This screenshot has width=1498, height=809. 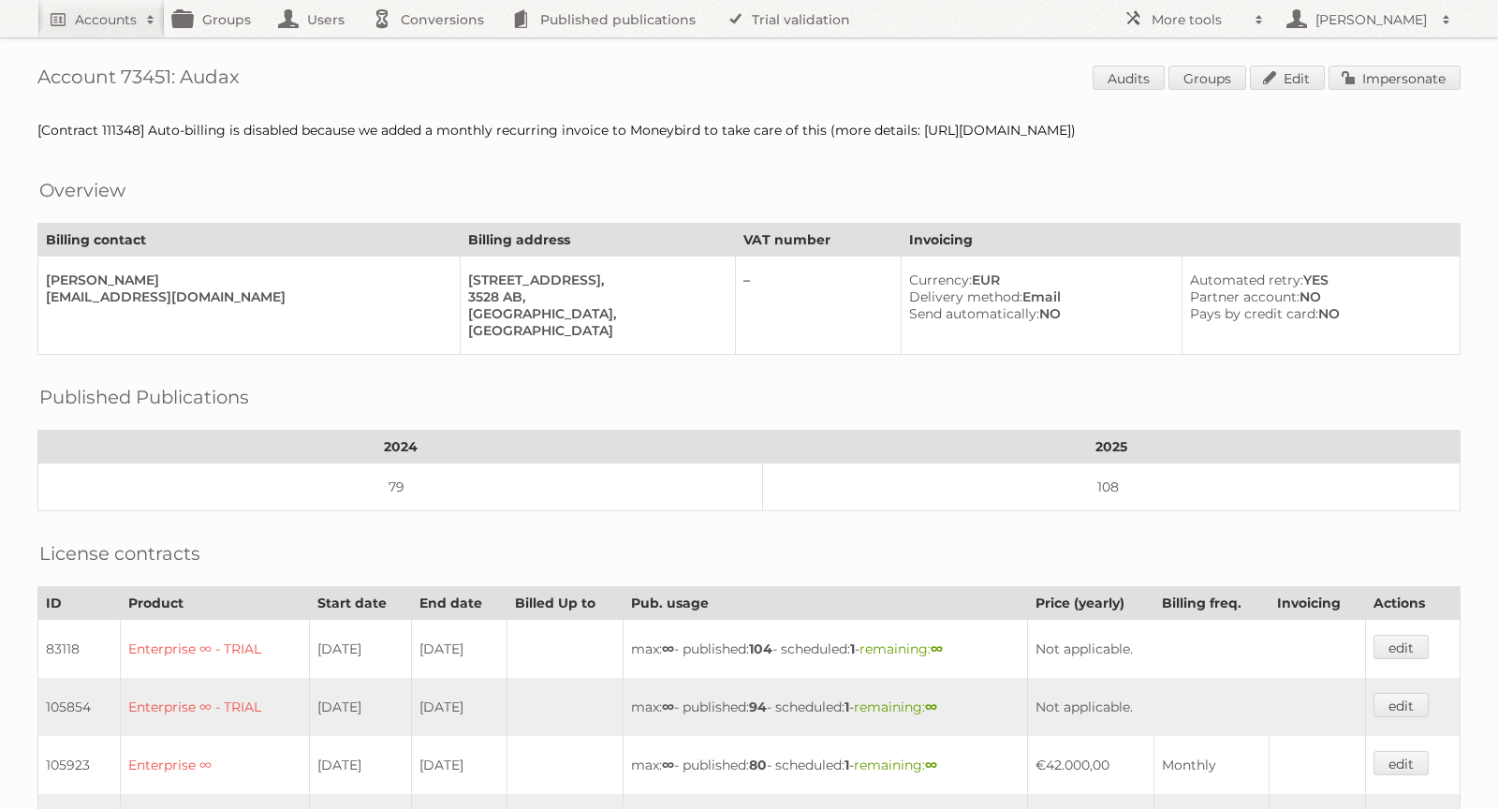 What do you see at coordinates (1246, 280) in the screenshot?
I see `span: Automated retry:` at bounding box center [1246, 280].